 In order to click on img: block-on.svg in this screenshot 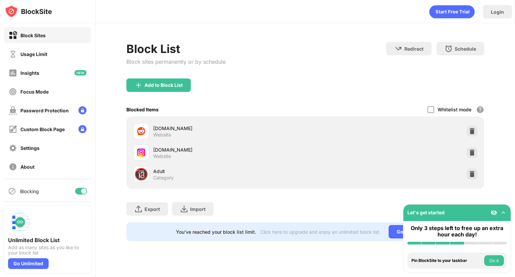, I will do `click(13, 35)`.